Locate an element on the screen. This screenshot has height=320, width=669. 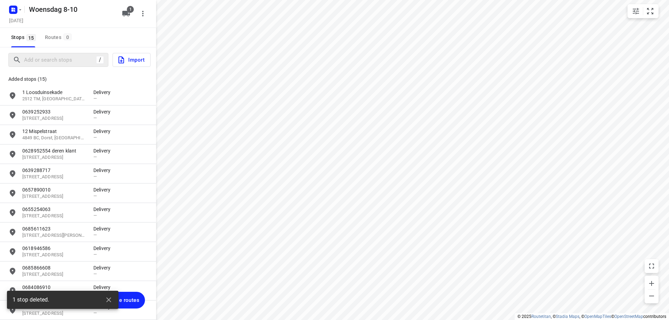
span: Stops is located at coordinates (24, 37).